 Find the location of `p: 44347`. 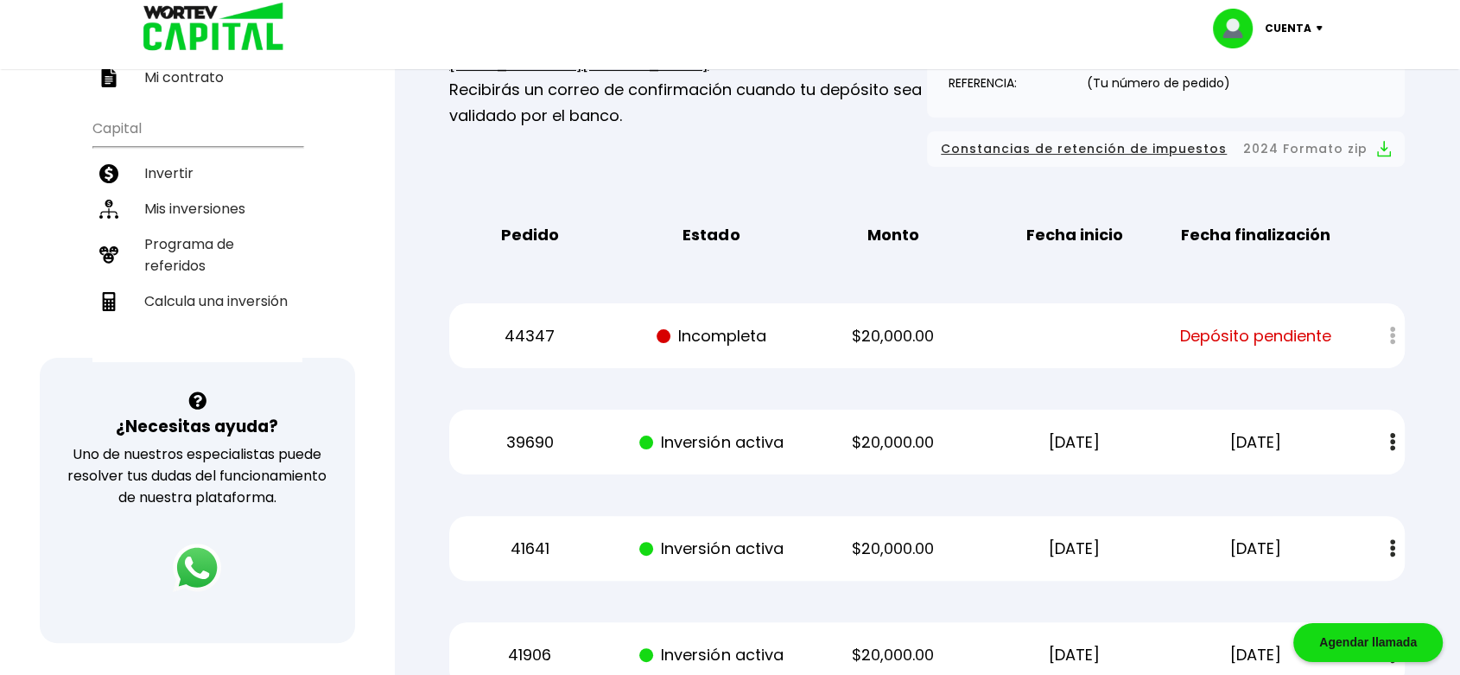

p: 44347 is located at coordinates (530, 336).